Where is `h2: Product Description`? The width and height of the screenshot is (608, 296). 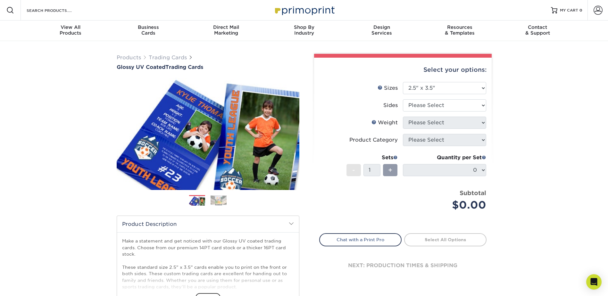
h2: Product Description is located at coordinates (208, 224).